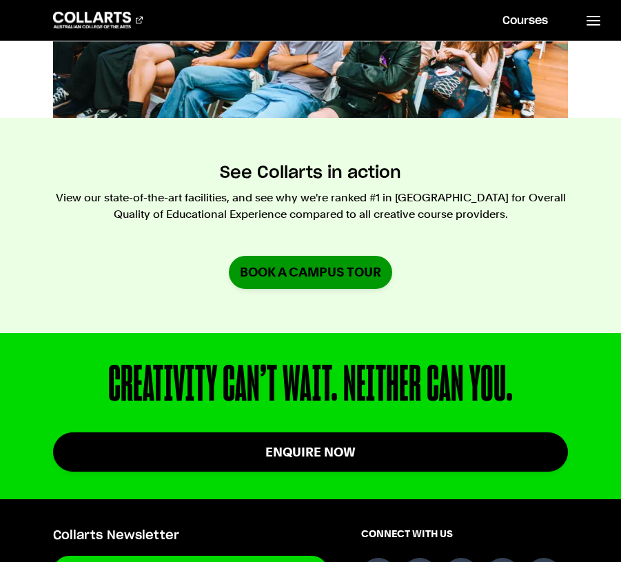  What do you see at coordinates (465, 534) in the screenshot?
I see `span: CONNECT WITH US` at bounding box center [465, 534].